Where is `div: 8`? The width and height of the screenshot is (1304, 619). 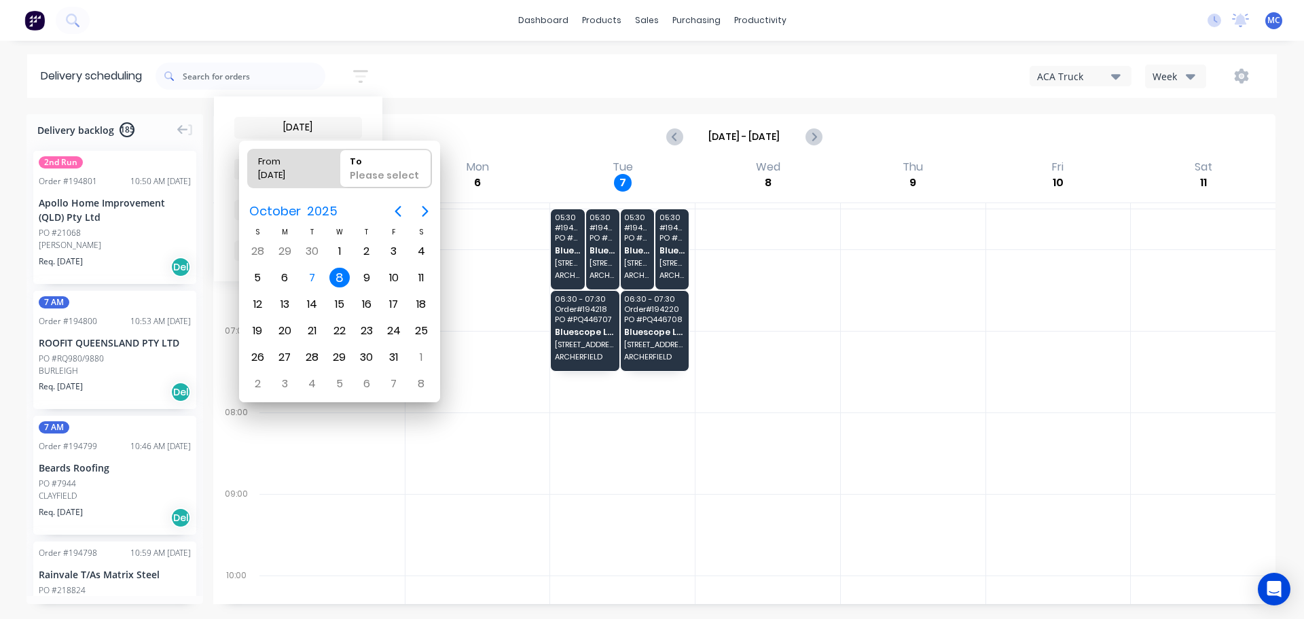
div: 8 is located at coordinates (768, 183).